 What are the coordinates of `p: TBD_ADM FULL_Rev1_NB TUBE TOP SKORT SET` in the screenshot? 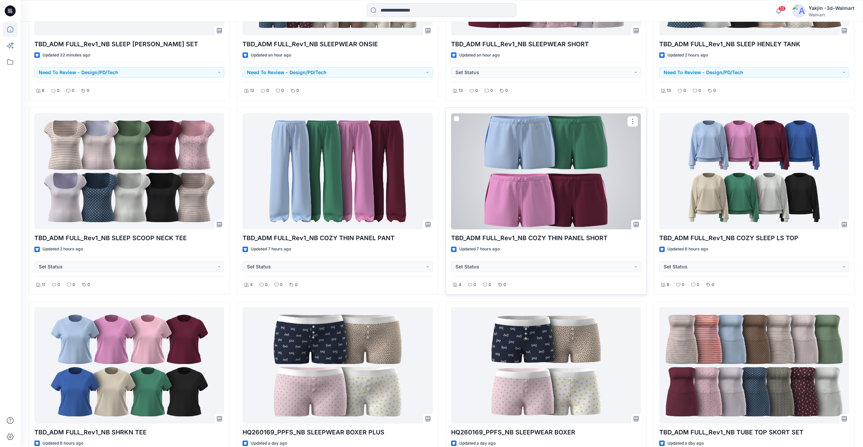 It's located at (754, 432).